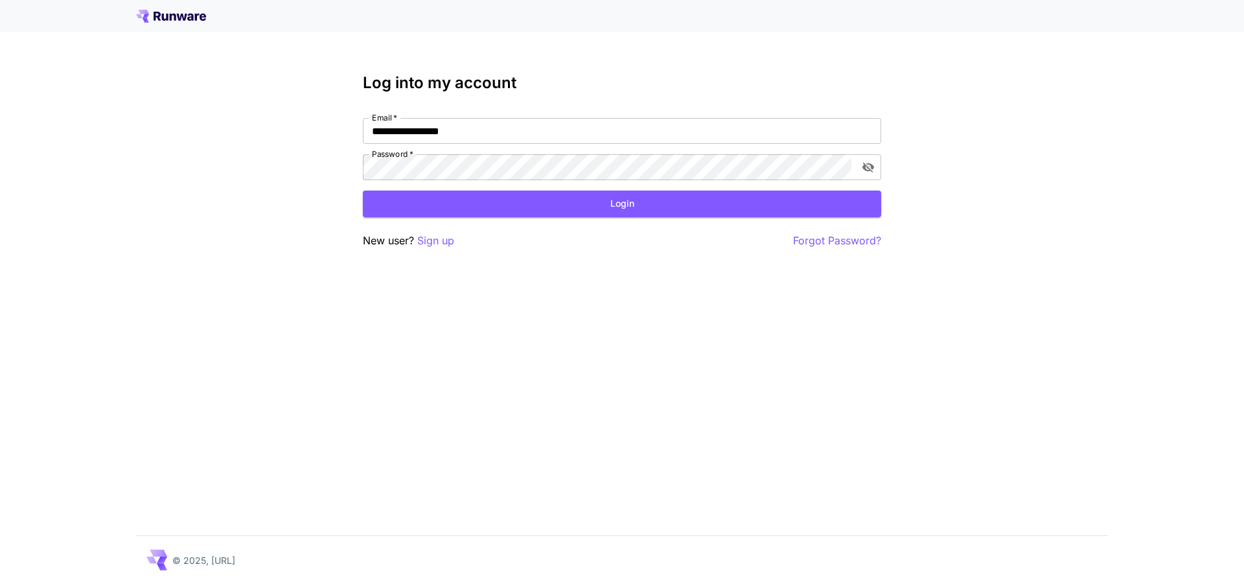  What do you see at coordinates (436, 240) in the screenshot?
I see `p: Sign up` at bounding box center [436, 240].